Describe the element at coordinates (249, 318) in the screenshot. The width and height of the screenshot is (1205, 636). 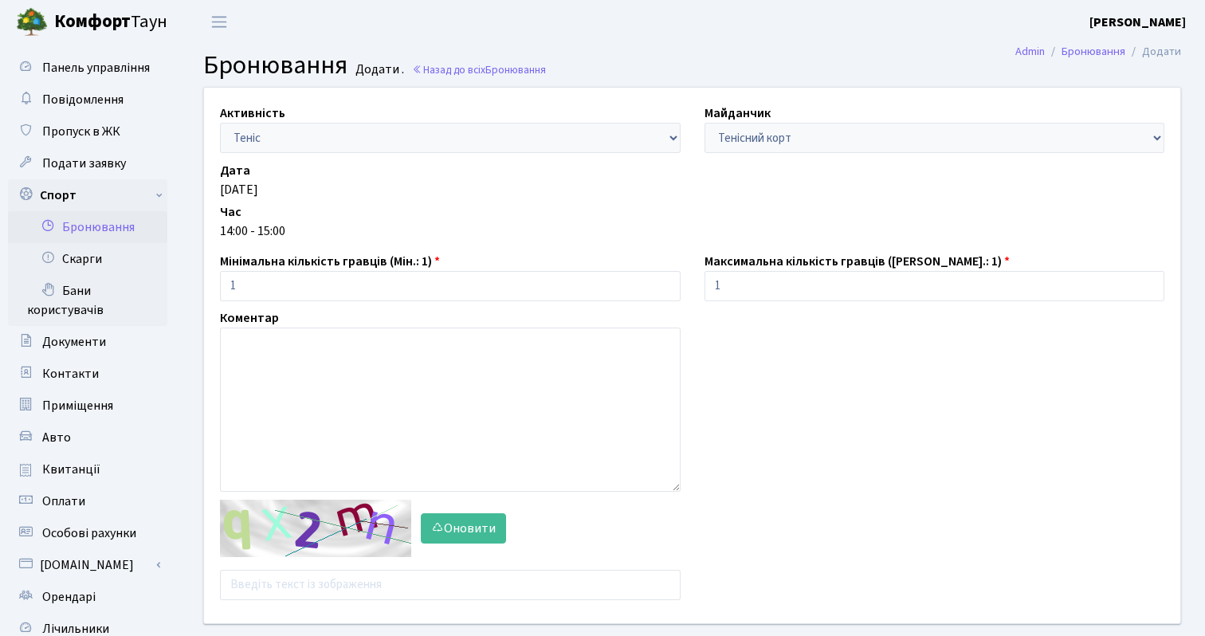
I see `label: Коментар` at that location.